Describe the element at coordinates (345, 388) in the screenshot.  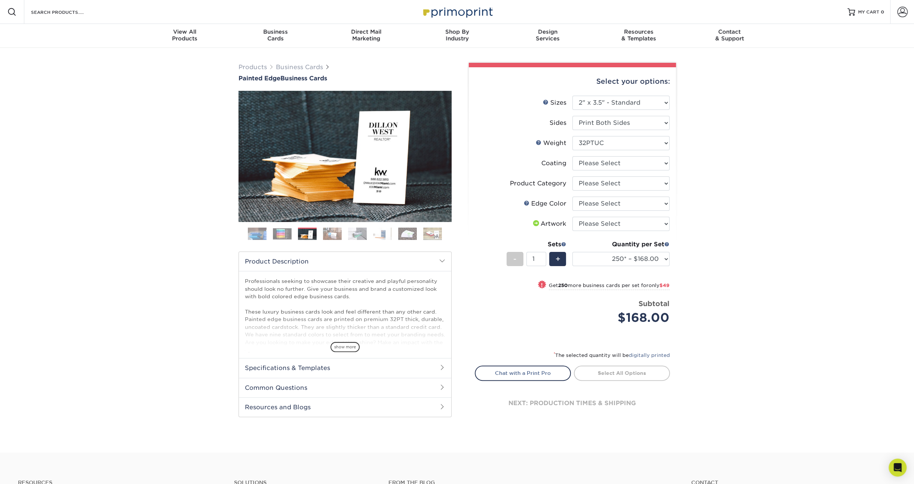
I see `h2: Common Questions` at that location.